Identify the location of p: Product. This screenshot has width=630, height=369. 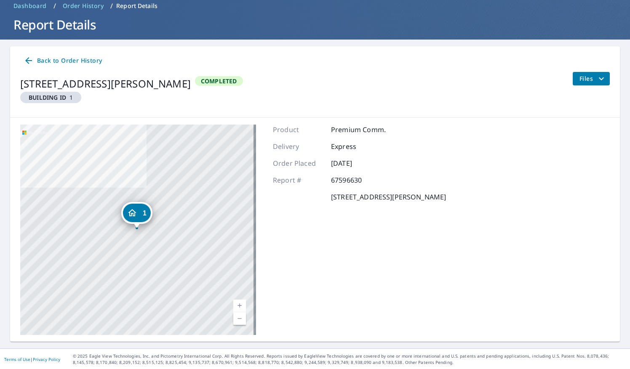
(298, 130).